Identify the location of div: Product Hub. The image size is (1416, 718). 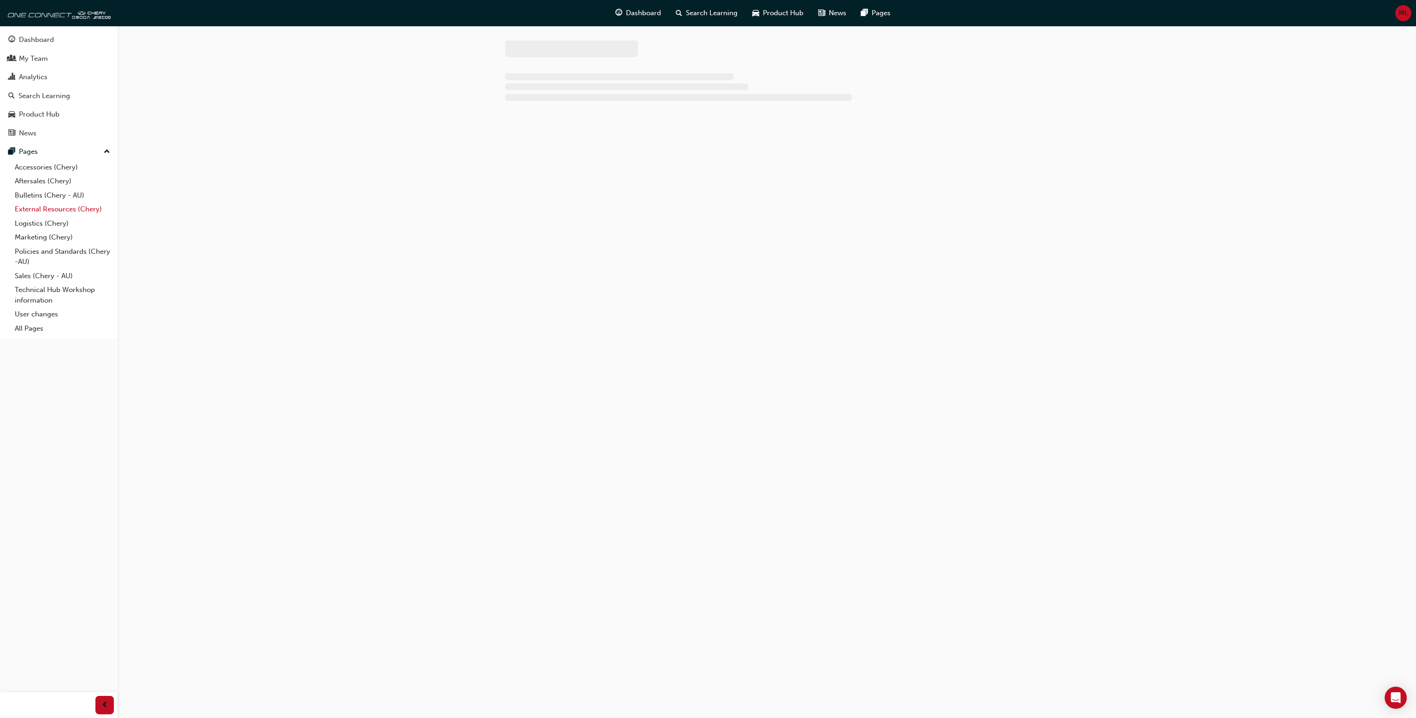
(39, 114).